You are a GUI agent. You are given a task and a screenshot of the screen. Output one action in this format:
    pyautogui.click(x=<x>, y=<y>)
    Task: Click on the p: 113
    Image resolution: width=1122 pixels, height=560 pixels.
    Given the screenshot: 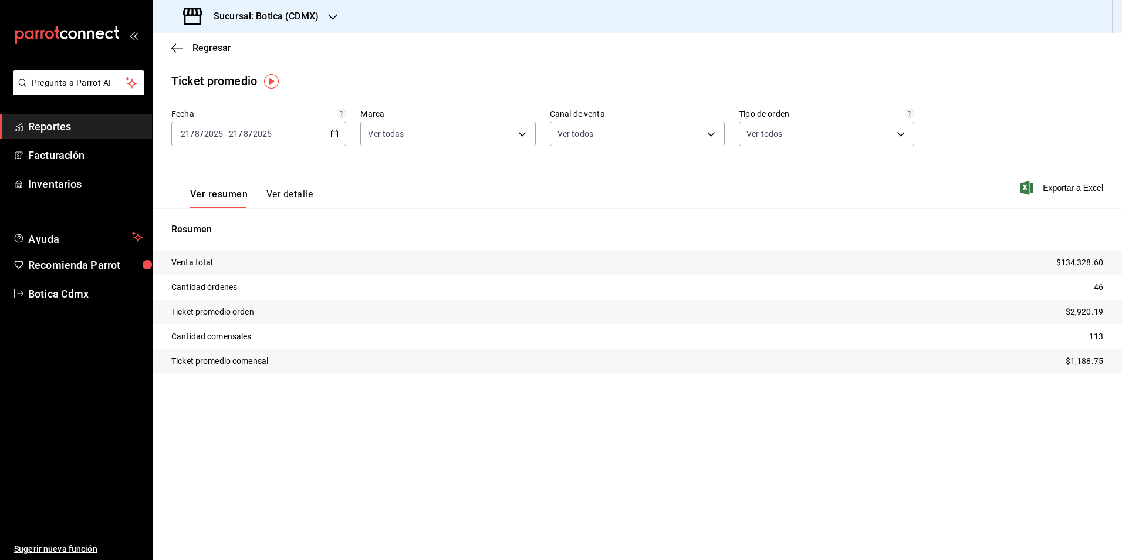 What is the action you would take?
    pyautogui.click(x=1096, y=336)
    